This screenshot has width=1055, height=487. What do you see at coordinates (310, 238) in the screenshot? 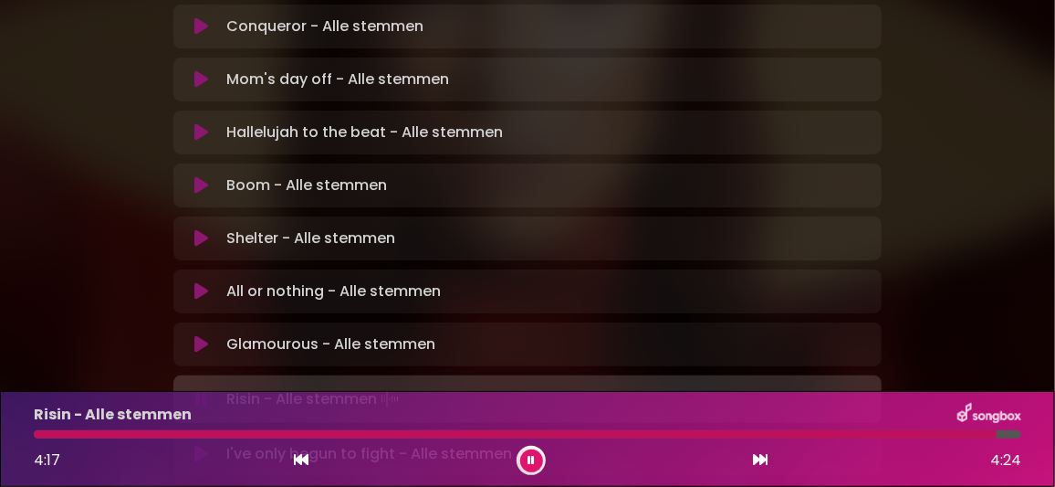
I see `p: Shelter - Alle stemmen` at bounding box center [310, 238].